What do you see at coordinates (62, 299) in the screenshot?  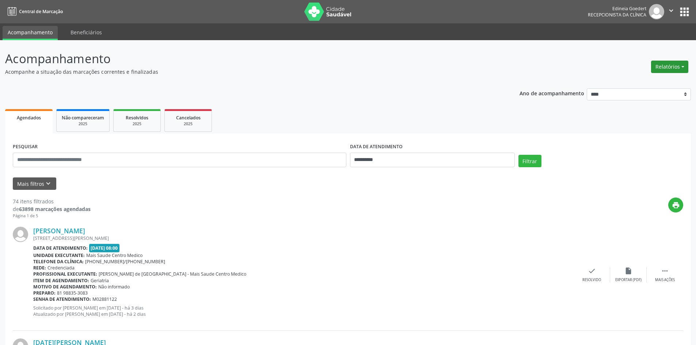 I see `b: Senha de atendimento:` at bounding box center [62, 299].